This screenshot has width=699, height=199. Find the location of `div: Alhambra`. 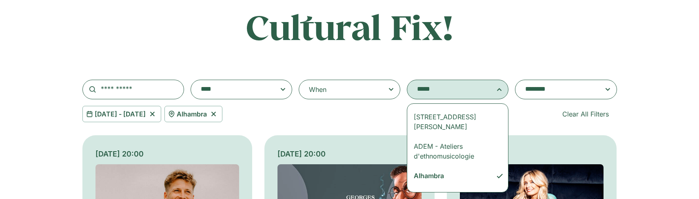

div: Alhambra is located at coordinates (455, 176).